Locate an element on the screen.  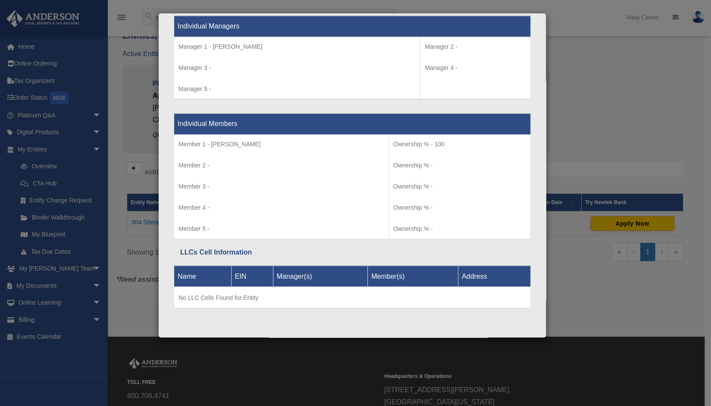
p: Member 5 - is located at coordinates (281, 229).